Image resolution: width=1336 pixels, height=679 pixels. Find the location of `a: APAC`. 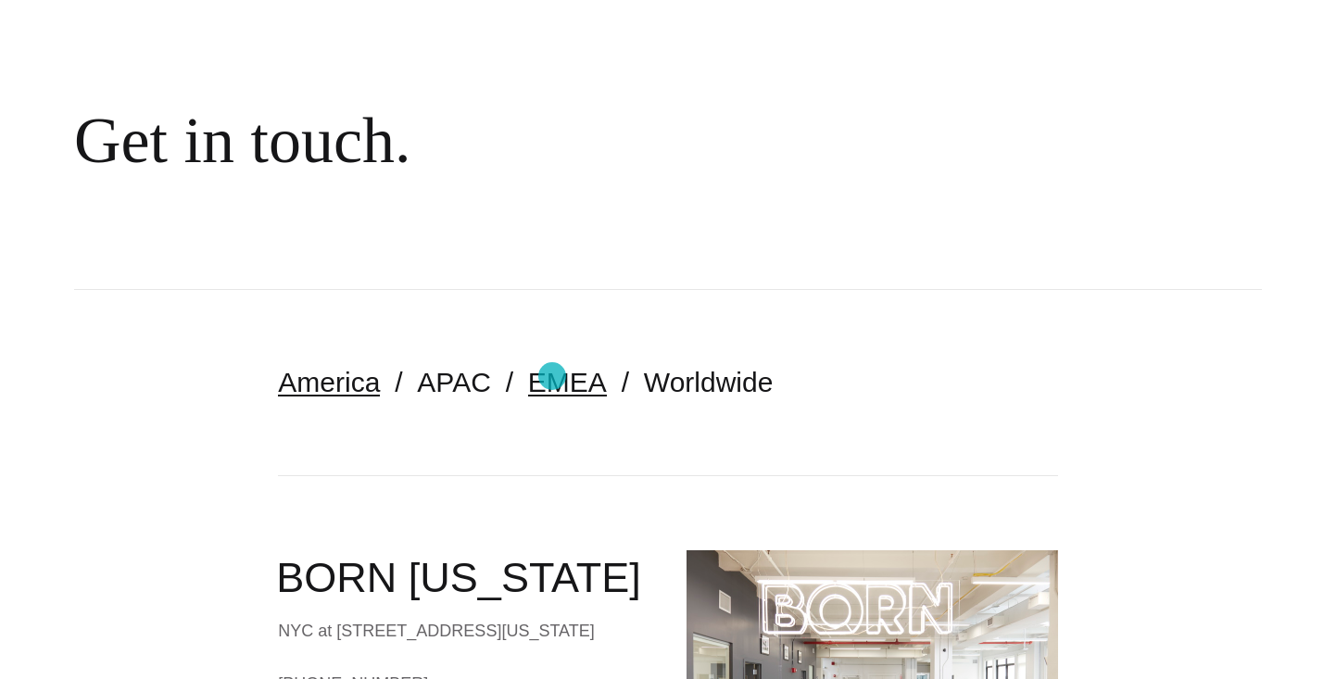

a: APAC is located at coordinates (453, 382).